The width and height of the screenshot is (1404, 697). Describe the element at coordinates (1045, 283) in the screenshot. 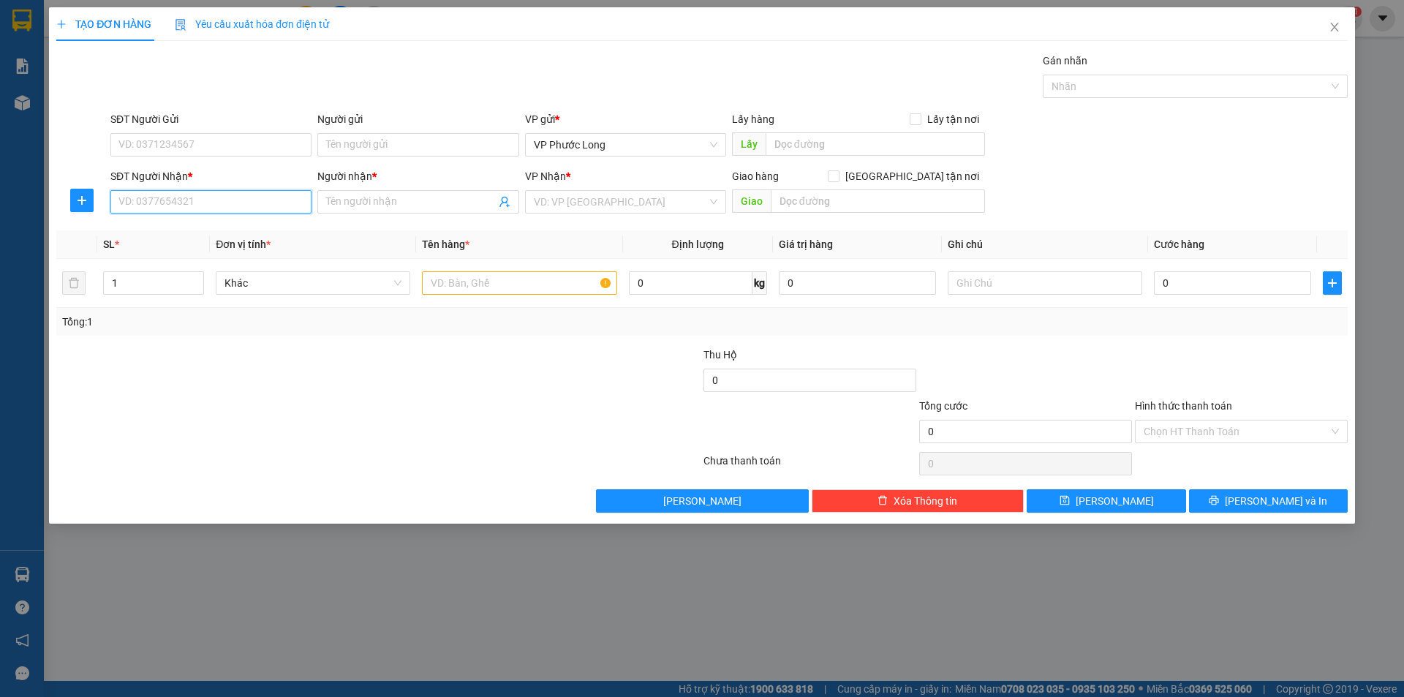

I see `input: Ghi Chú` at that location.